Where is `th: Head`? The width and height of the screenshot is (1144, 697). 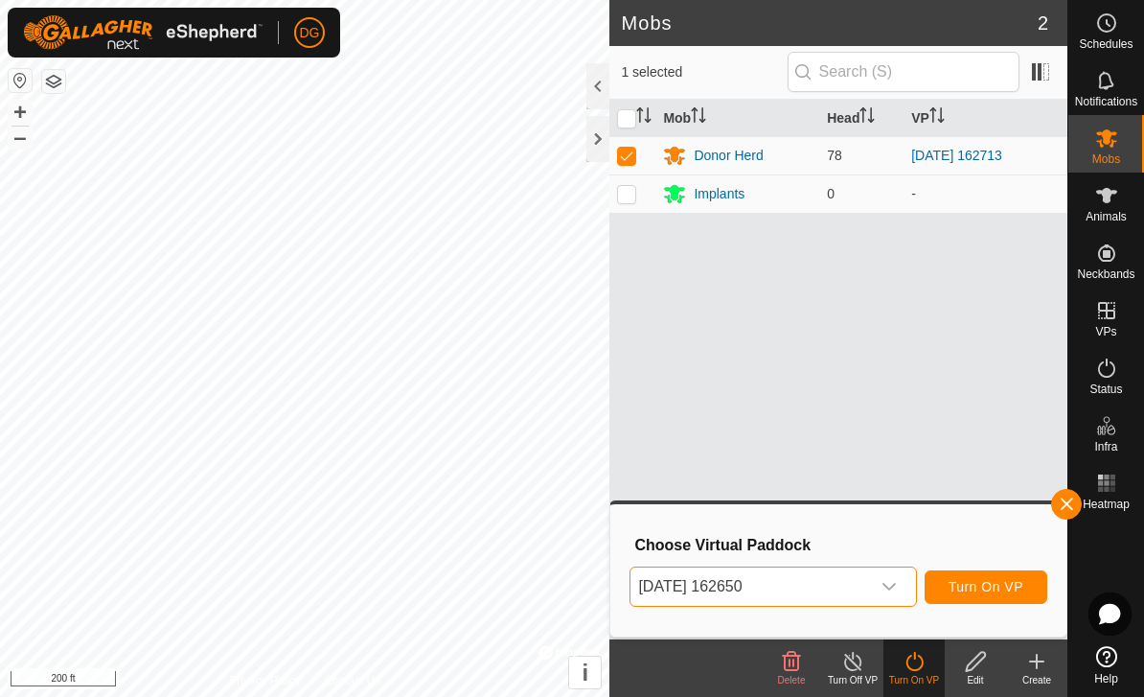
th: Head is located at coordinates (862, 118).